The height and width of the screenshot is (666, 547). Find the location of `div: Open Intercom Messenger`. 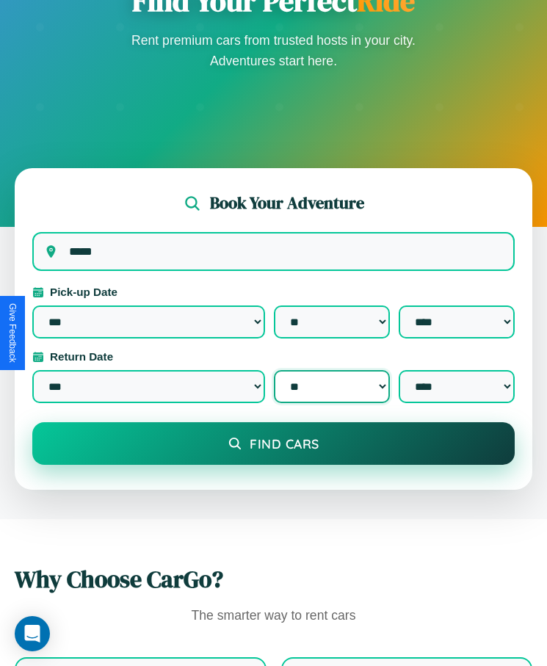

div: Open Intercom Messenger is located at coordinates (32, 633).